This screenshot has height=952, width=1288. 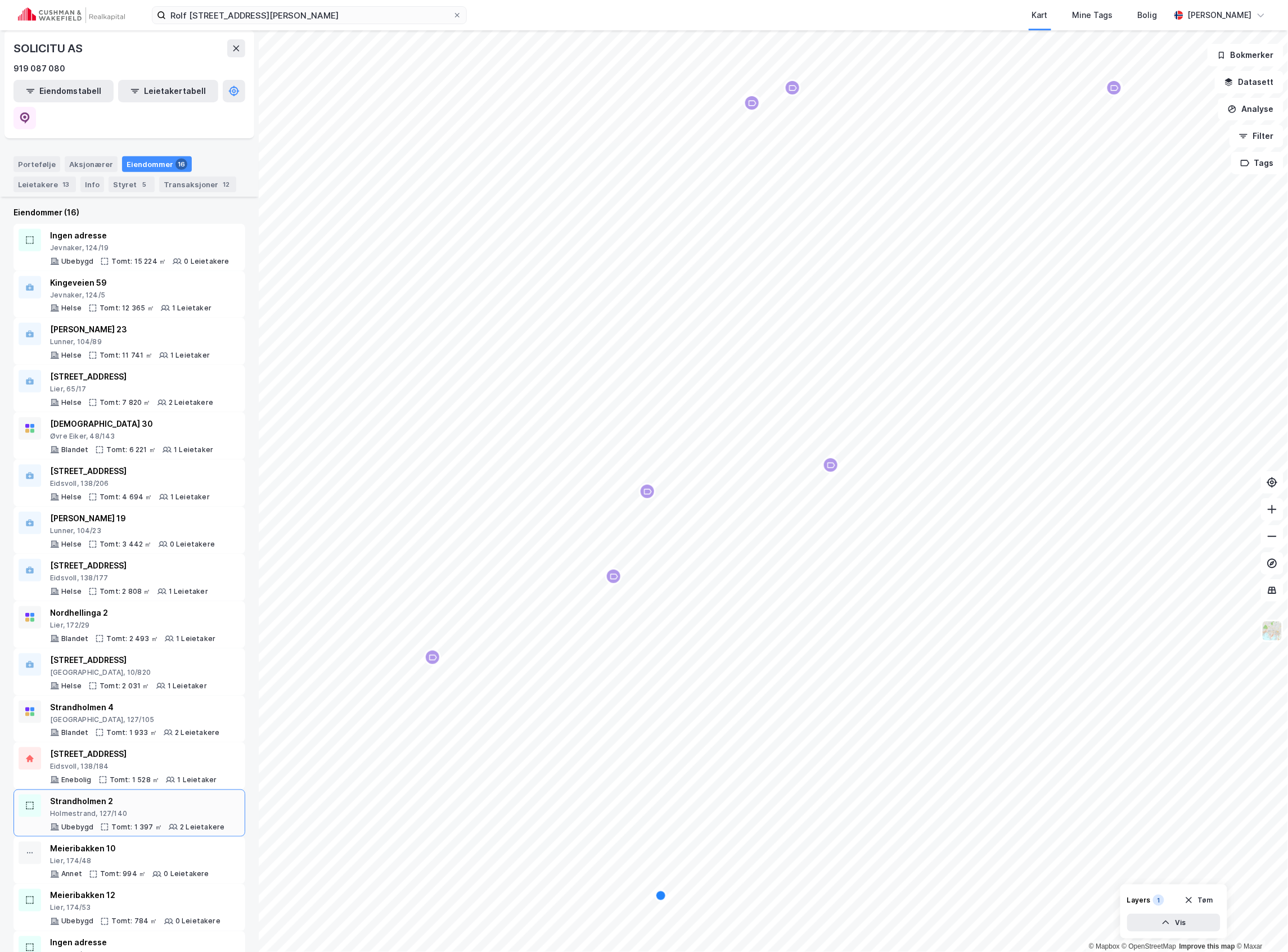 I want to click on div: 919 087 080, so click(x=40, y=69).